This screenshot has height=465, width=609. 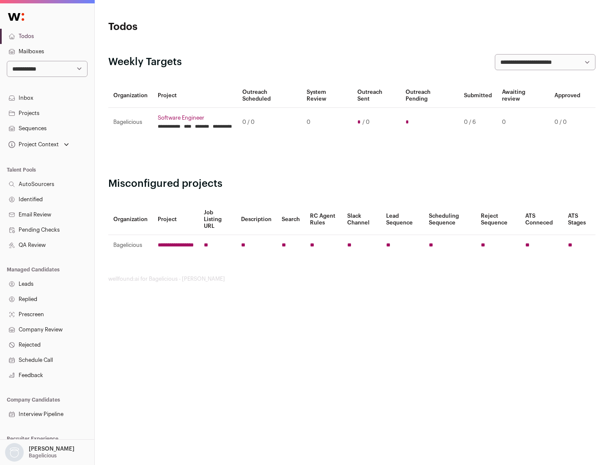 What do you see at coordinates (362, 219) in the screenshot?
I see `th: Slack Channel` at bounding box center [362, 219].